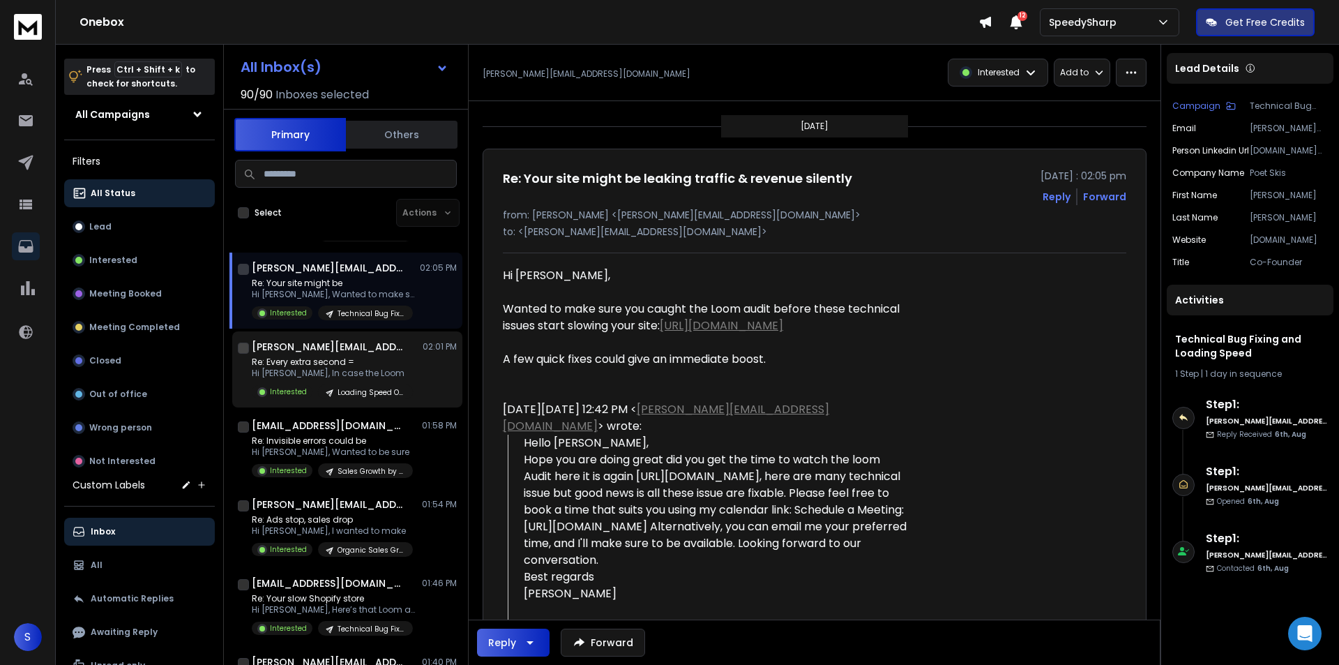  Describe the element at coordinates (139, 427) in the screenshot. I see `button: Wrong person` at that location.